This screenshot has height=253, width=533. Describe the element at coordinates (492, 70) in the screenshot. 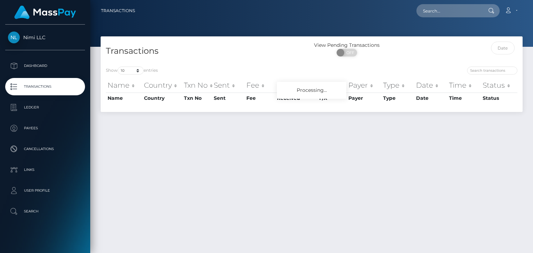

I see `input: Search transactions` at that location.